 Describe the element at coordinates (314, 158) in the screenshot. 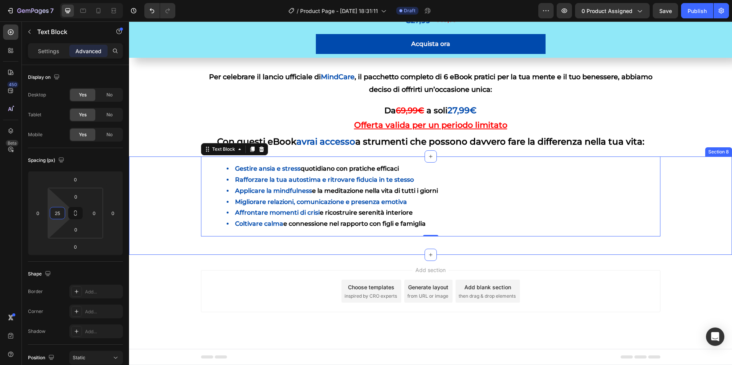

I see `li: Rafforzare la tua autostima e ritrovare fiducia in te stesso` at that location.